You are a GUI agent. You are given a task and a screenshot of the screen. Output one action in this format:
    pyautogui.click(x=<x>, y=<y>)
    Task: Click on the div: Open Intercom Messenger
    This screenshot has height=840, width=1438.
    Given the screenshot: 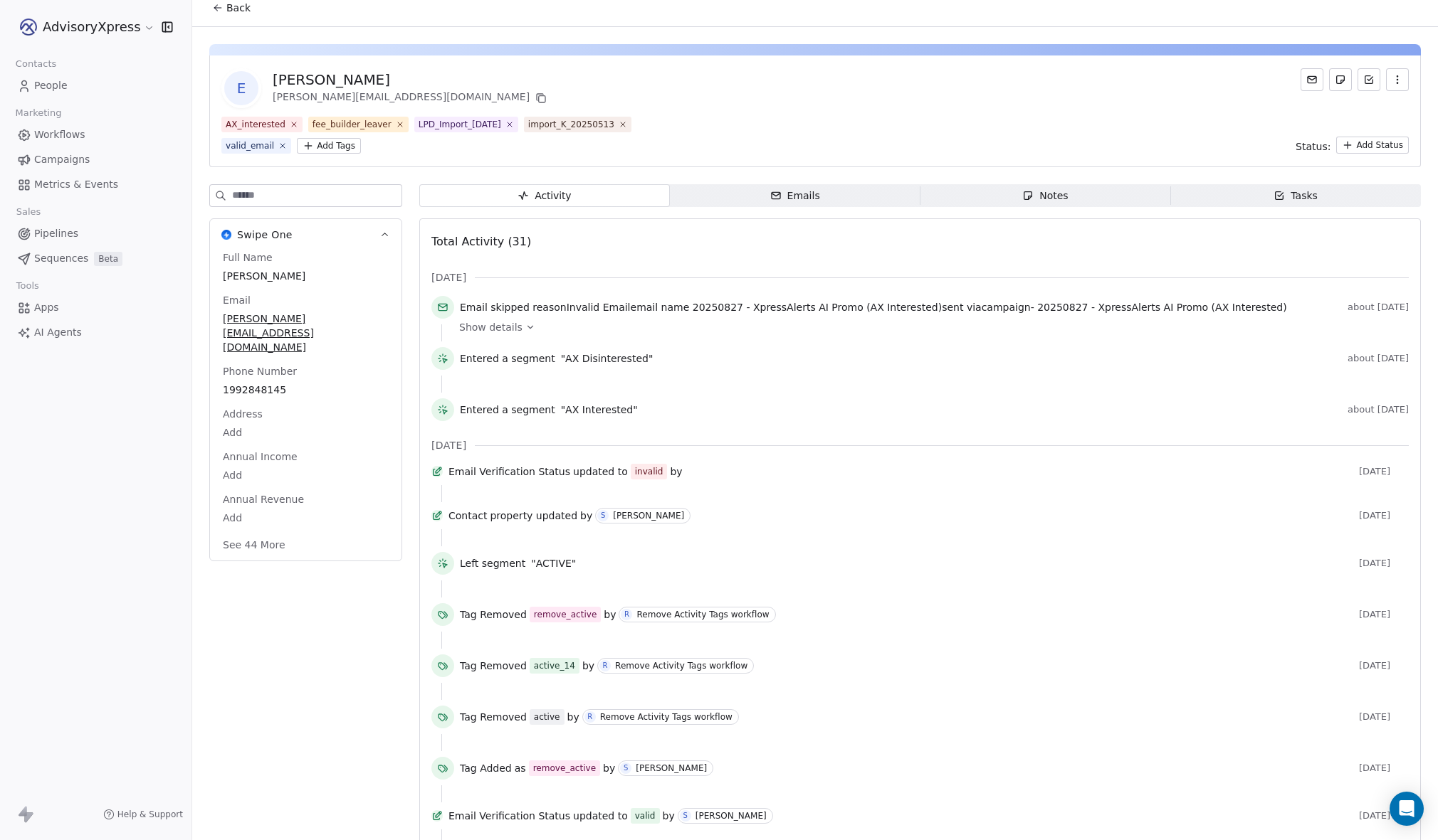 What is the action you would take?
    pyautogui.click(x=1407, y=809)
    